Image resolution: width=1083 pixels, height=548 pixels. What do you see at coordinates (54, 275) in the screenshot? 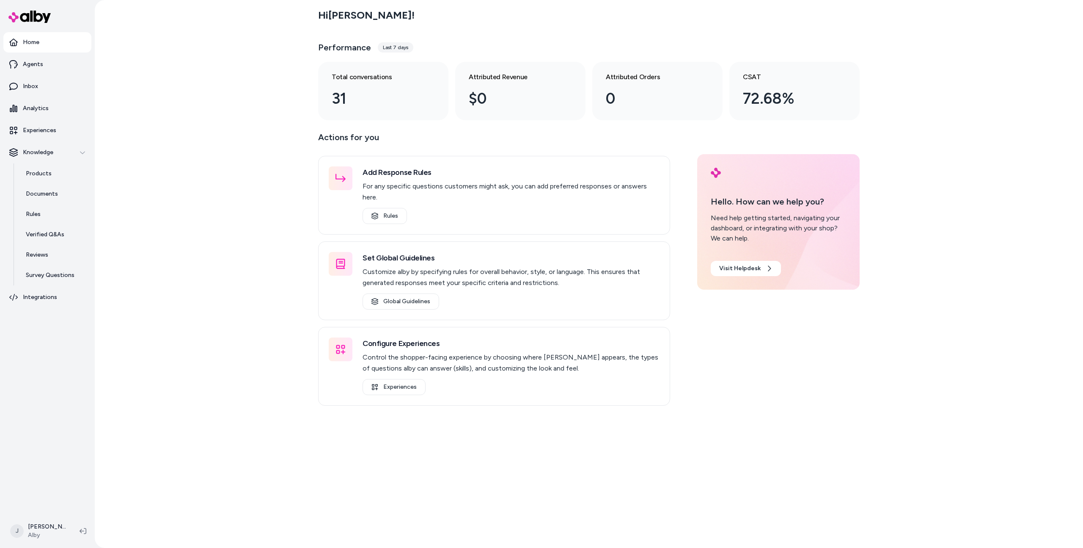
I see `a: Survey Questions` at bounding box center [54, 275].